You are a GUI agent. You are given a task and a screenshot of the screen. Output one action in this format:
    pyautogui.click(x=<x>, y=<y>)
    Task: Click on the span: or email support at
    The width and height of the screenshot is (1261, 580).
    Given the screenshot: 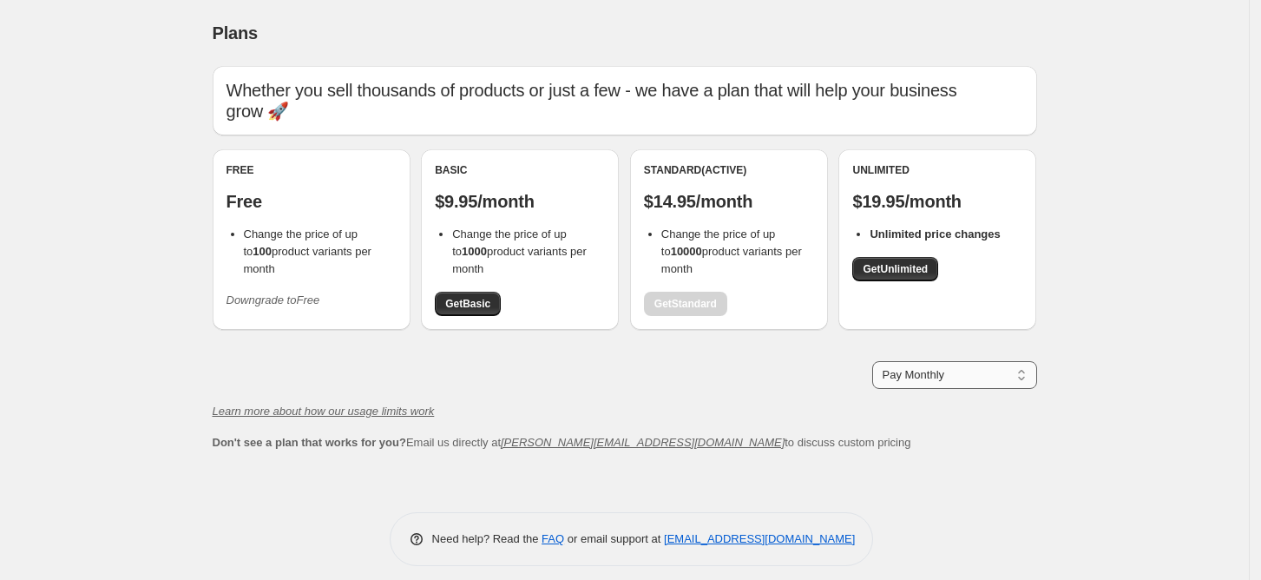 What is the action you would take?
    pyautogui.click(x=614, y=538)
    